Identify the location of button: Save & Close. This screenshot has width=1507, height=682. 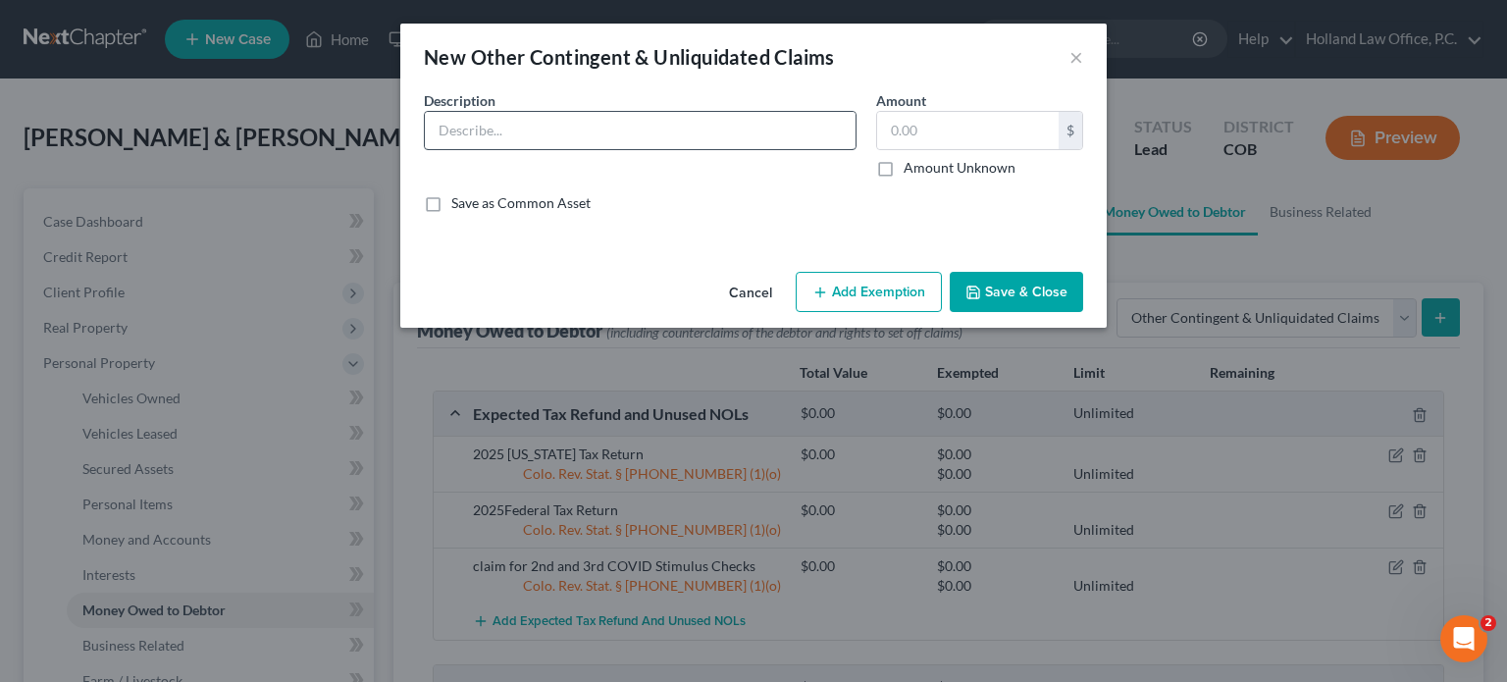
(1017, 292).